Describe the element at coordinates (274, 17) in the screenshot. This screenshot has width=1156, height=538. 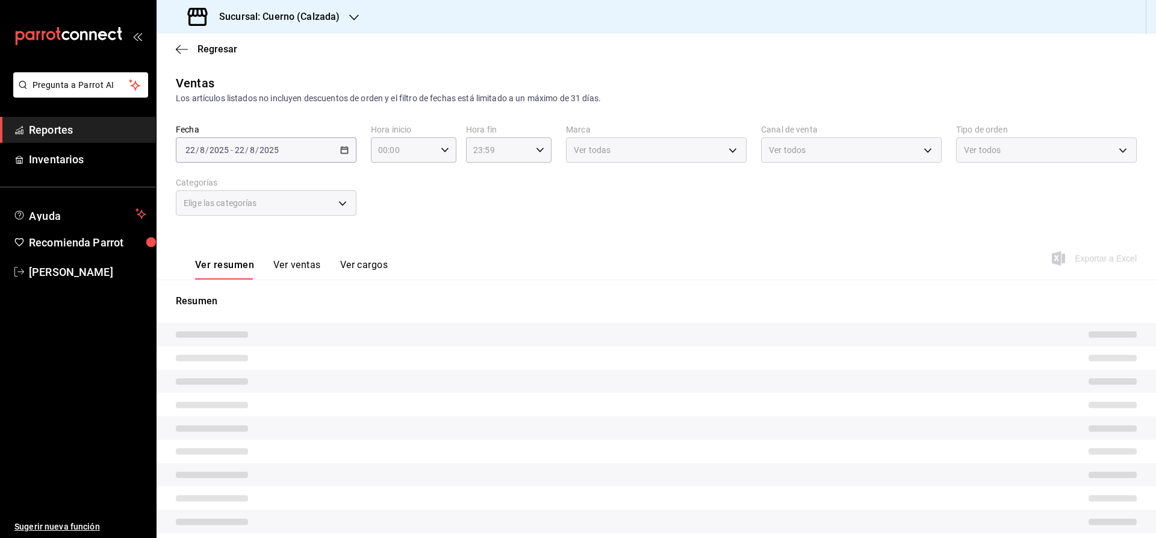
I see `h3: Sucursal: Cuerno (Calzada)` at that location.